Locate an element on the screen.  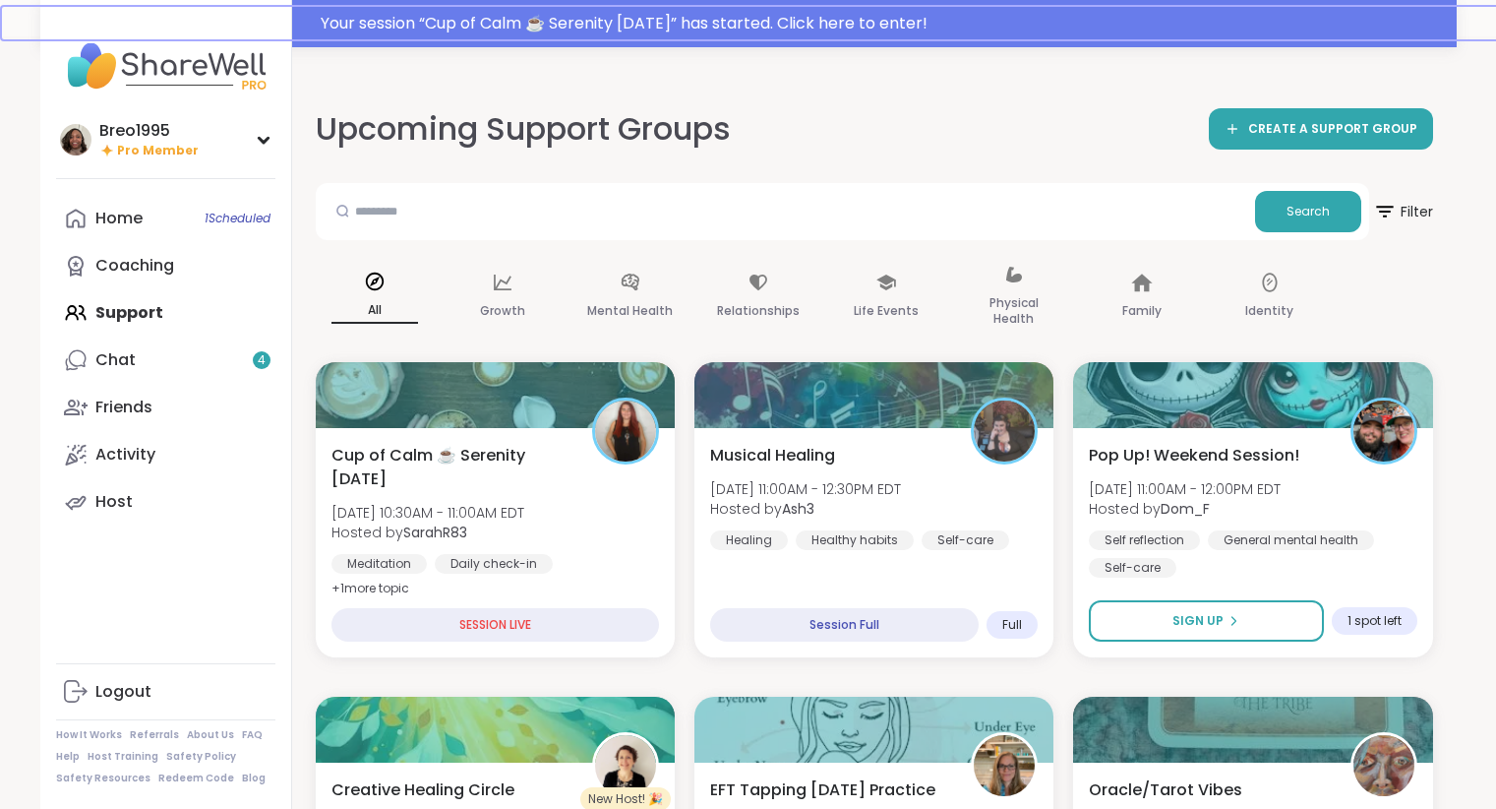
img: GoingThruIt is located at coordinates (1384, 765).